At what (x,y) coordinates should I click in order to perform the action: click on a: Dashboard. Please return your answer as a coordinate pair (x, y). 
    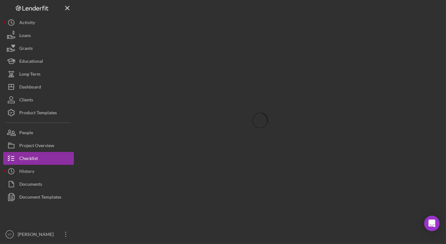
    Looking at the image, I should click on (39, 87).